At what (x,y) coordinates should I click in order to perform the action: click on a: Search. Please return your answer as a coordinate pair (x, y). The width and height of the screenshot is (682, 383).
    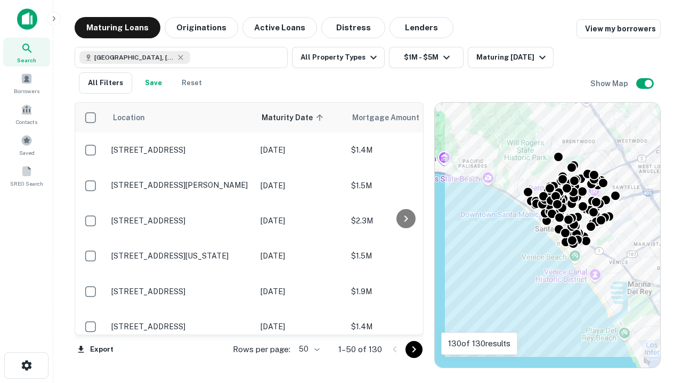
    Looking at the image, I should click on (27, 52).